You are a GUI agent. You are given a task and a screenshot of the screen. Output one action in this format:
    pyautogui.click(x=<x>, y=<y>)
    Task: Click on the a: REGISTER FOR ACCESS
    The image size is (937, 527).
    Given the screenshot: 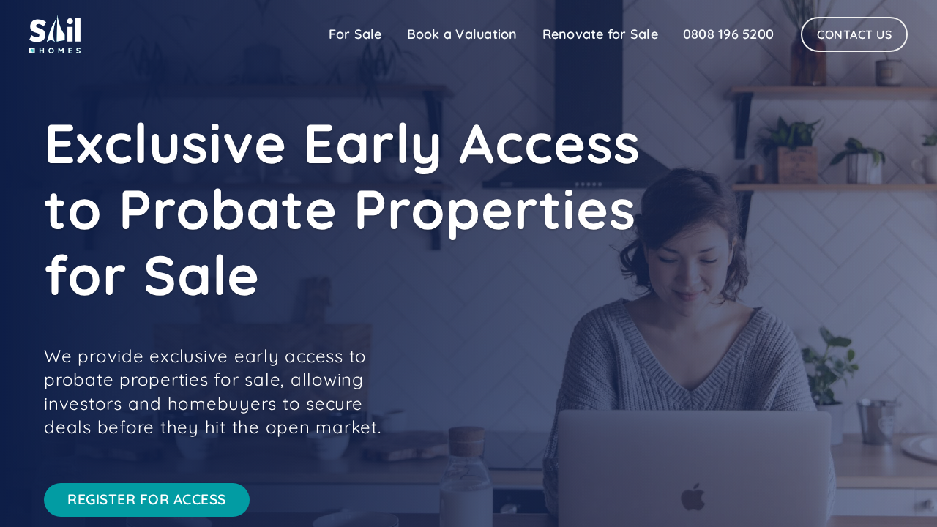 What is the action you would take?
    pyautogui.click(x=146, y=500)
    